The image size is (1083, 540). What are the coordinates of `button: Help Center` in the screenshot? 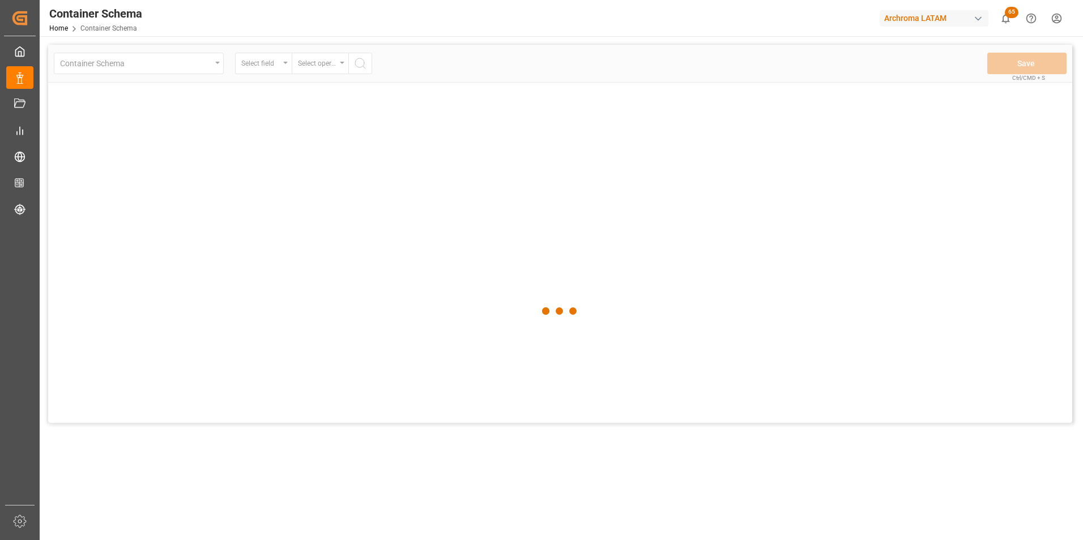 It's located at (1031, 18).